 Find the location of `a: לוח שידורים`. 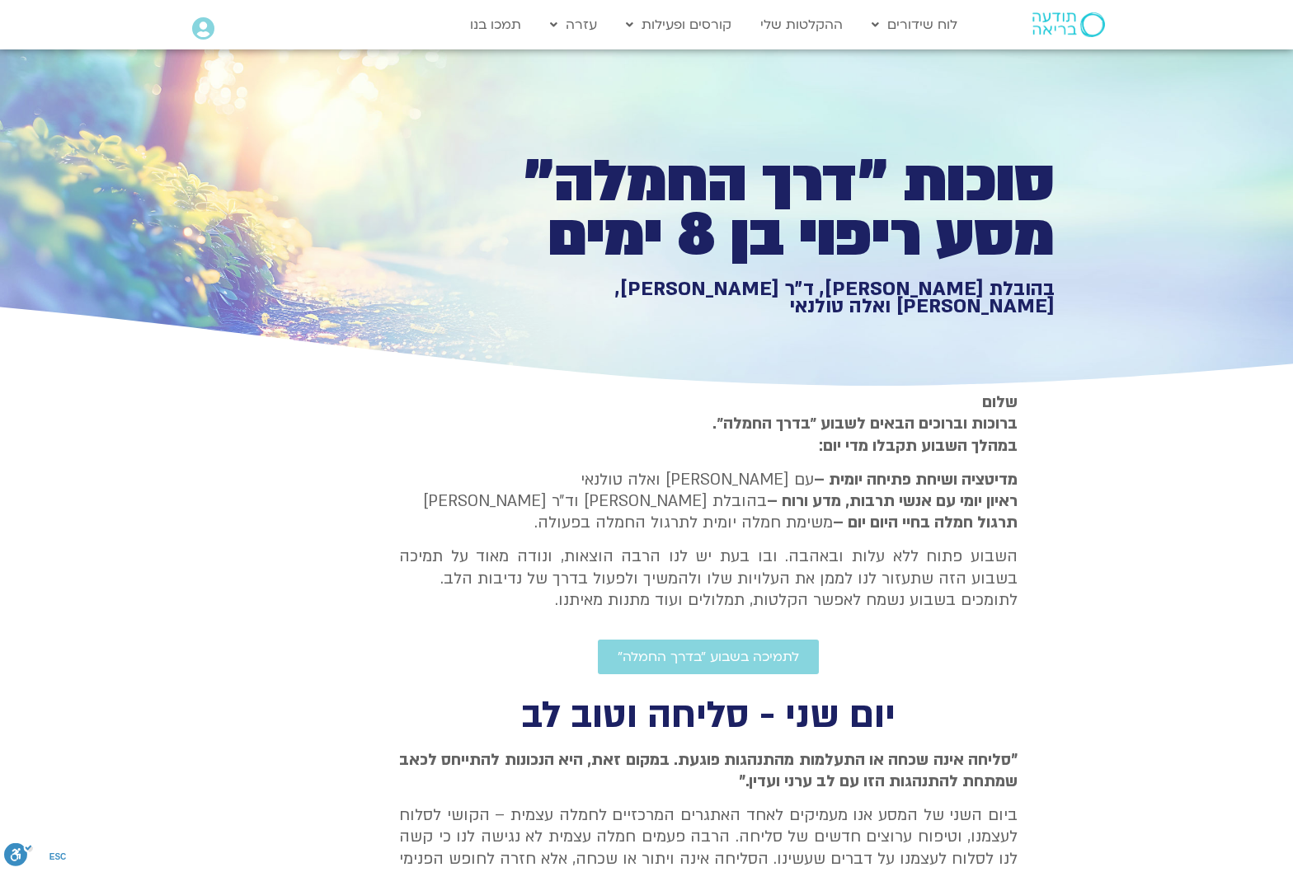

a: לוח שידורים is located at coordinates (914, 25).